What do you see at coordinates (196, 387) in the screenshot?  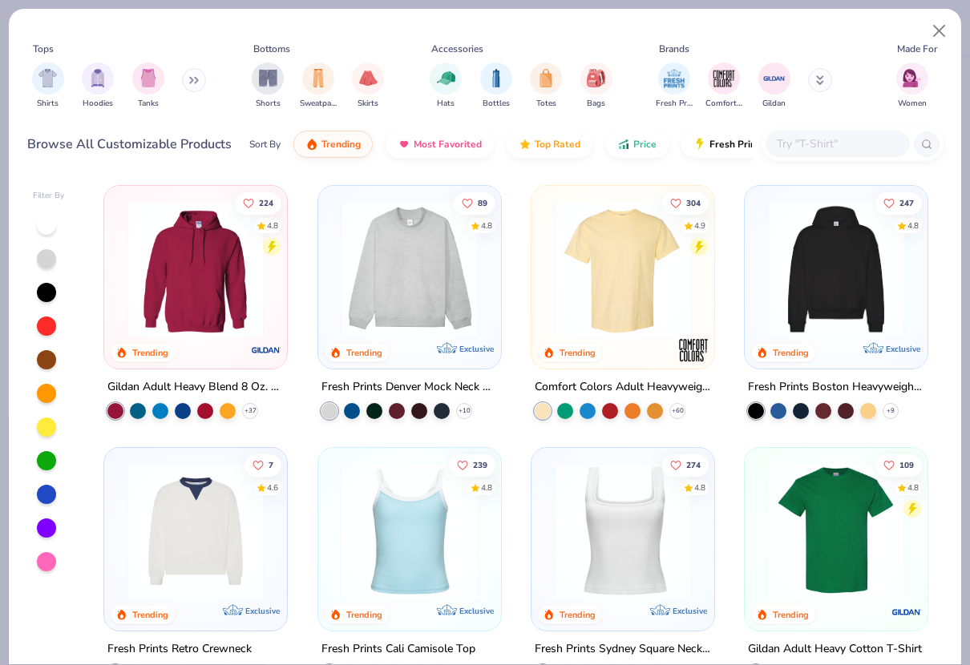 I see `div: Gildan Adult Heavy Blend 8 Oz. 50/50 Hooded Sweatshirt` at bounding box center [196, 387].